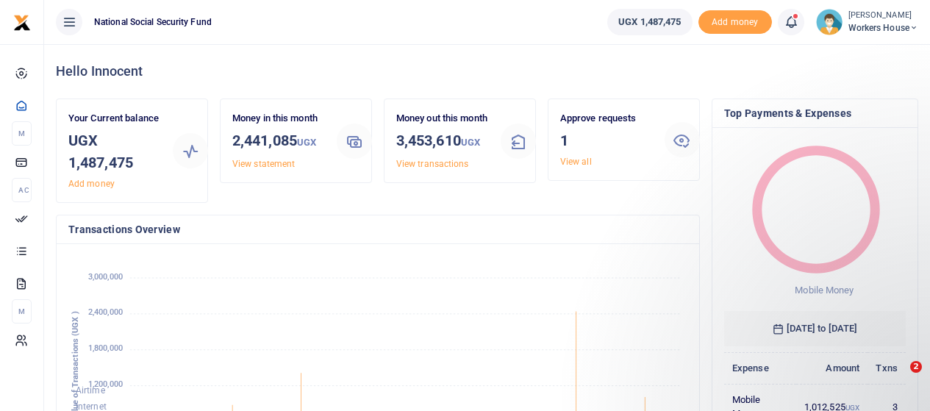 Image resolution: width=930 pixels, height=411 pixels. What do you see at coordinates (735, 22) in the screenshot?
I see `span: Add money` at bounding box center [735, 22].